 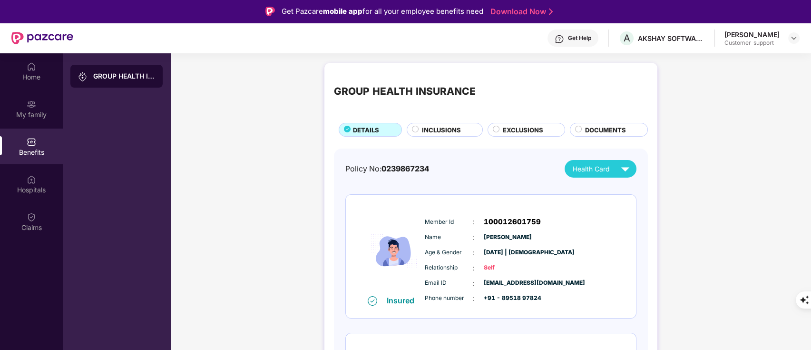 I want to click on span: EXCLUSIONS, so click(x=523, y=130).